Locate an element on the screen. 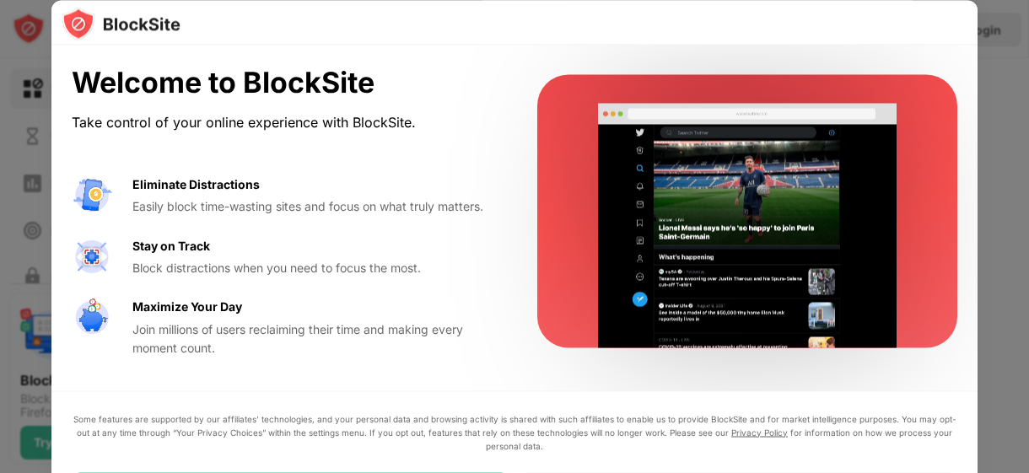 The image size is (1029, 473). div: Welcome to BlockSite is located at coordinates (284, 83).